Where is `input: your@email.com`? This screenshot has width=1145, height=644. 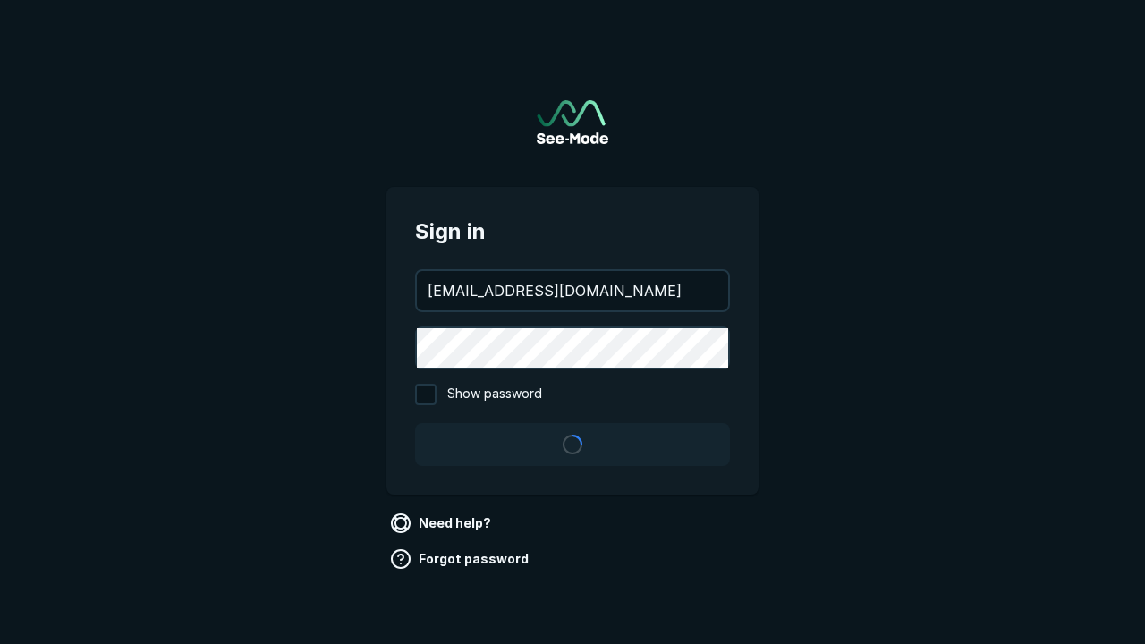 input: your@email.com is located at coordinates (572, 291).